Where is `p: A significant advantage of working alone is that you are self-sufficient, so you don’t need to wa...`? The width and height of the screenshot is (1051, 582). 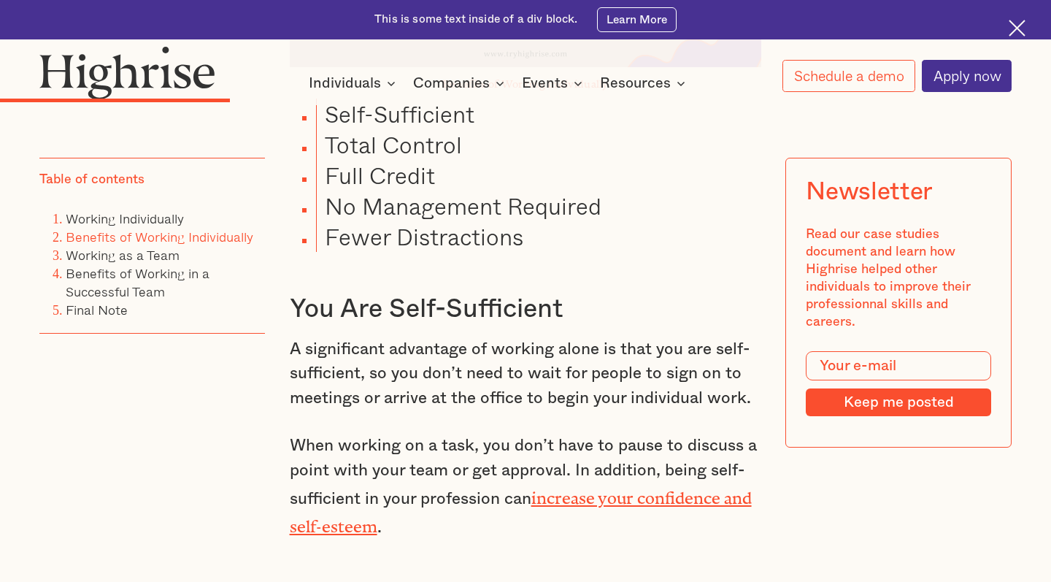
p: A significant advantage of working alone is that you are self-sufficient, so you don’t need to wa... is located at coordinates (526, 374).